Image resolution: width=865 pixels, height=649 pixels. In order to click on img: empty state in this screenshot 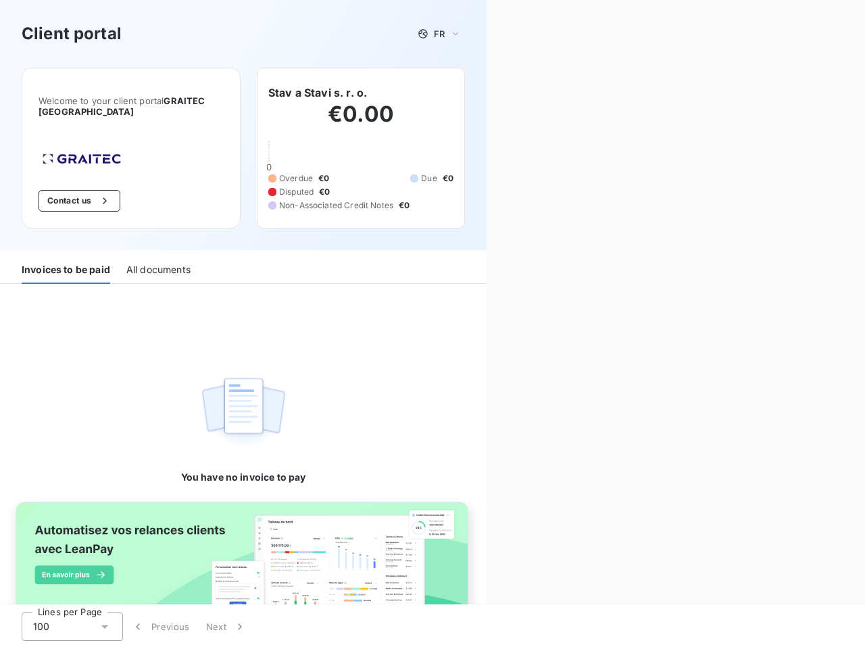, I will do `click(243, 412)`.